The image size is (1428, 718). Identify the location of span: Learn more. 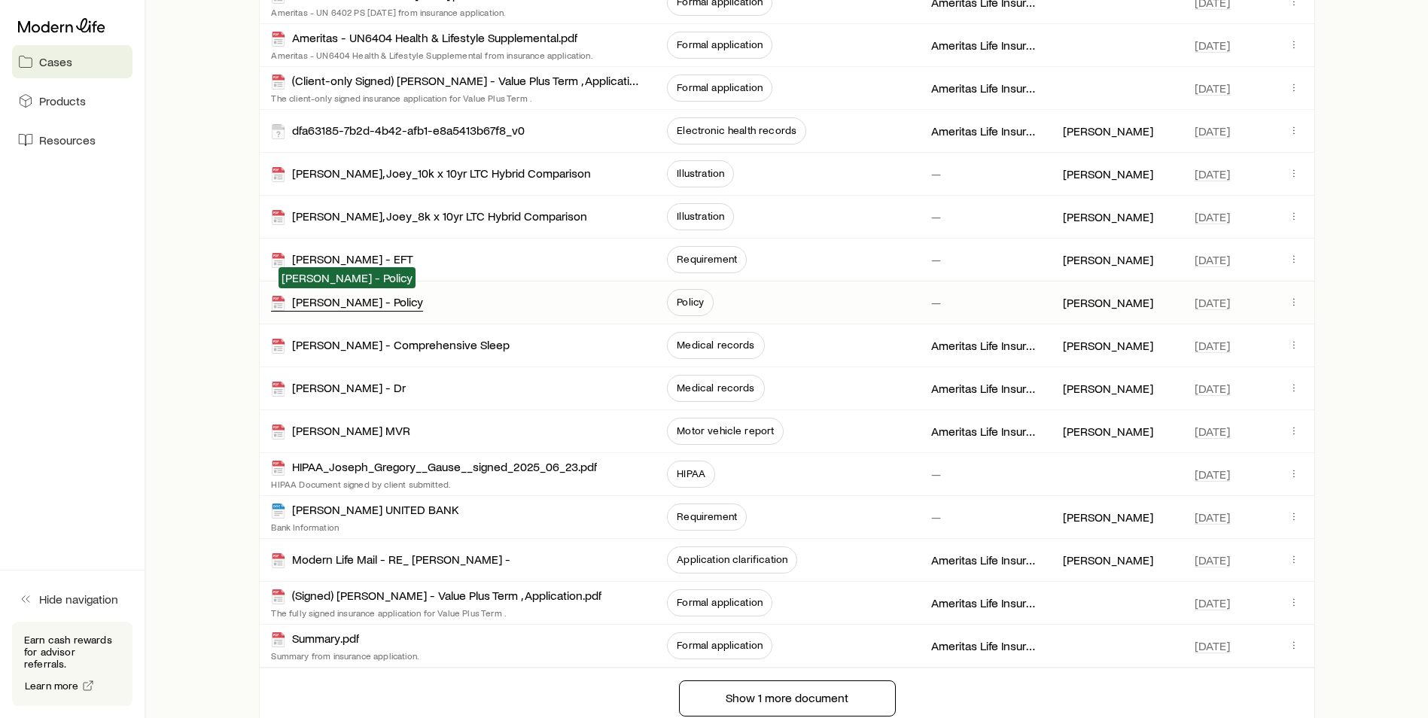
(52, 686).